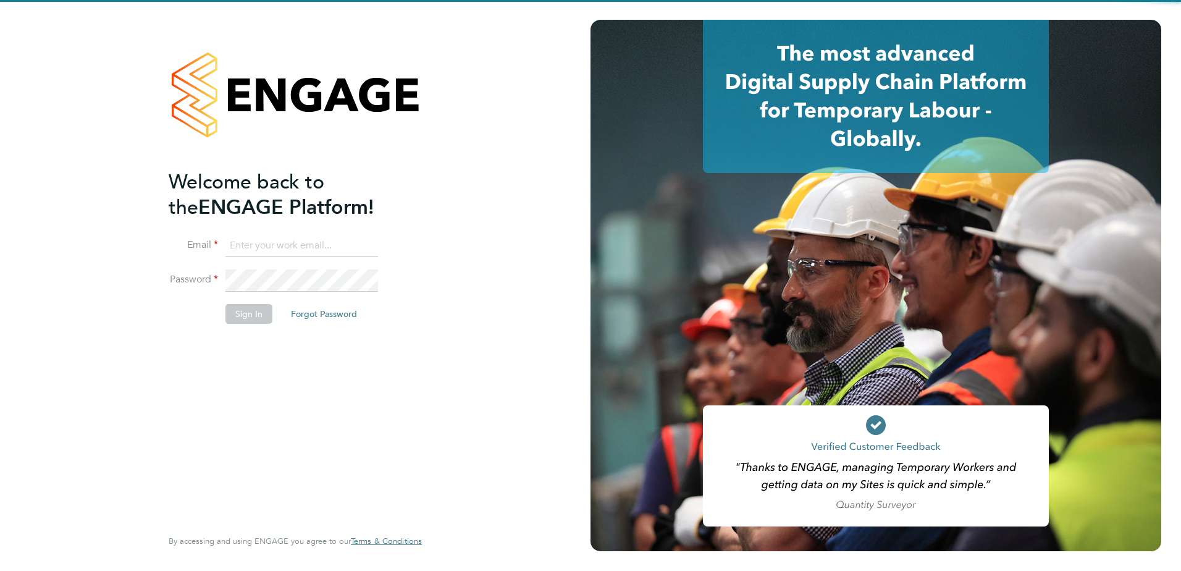  I want to click on label: Email, so click(193, 245).